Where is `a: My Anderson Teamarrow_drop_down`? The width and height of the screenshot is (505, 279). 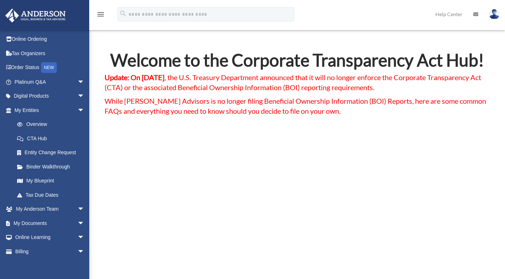
a: My Anderson Teamarrow_drop_down is located at coordinates (50, 209).